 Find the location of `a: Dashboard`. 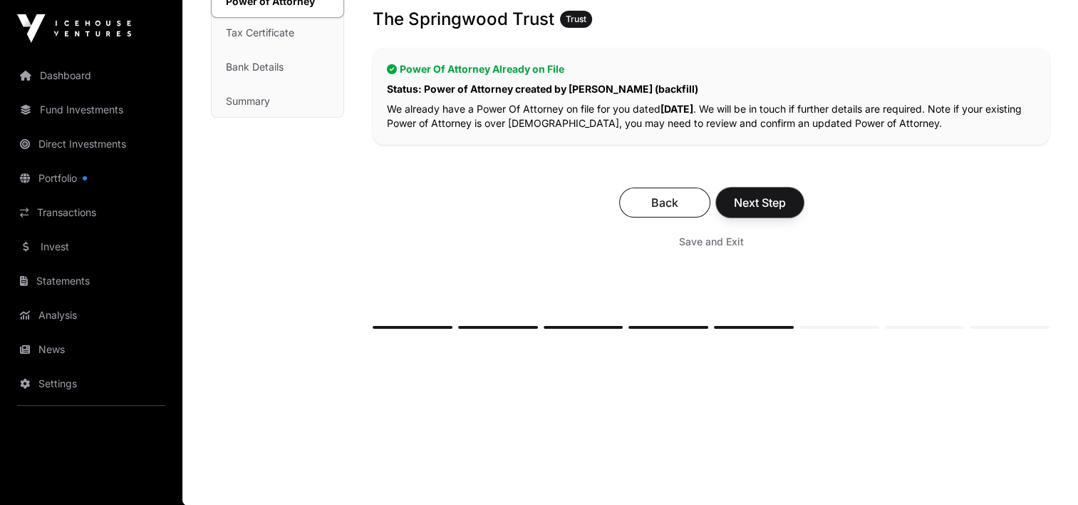

a: Dashboard is located at coordinates (91, 76).